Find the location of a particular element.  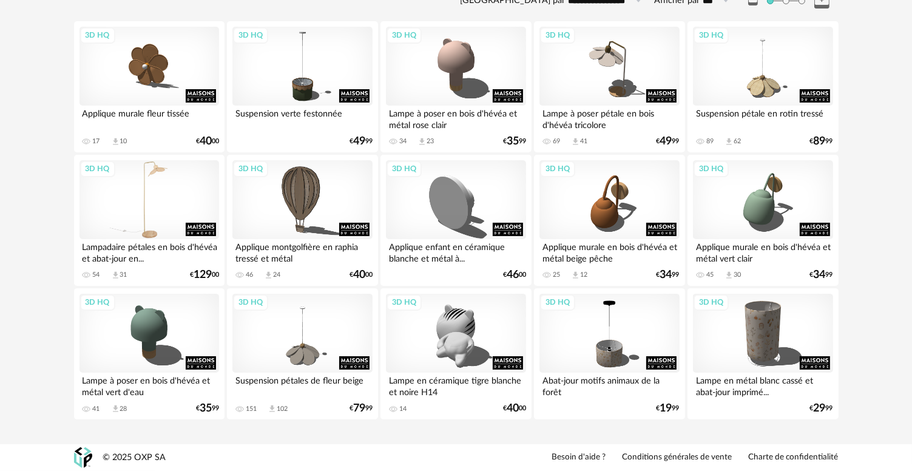

a: 3D HQ Lampadaire pétales en bois d'hévéa et abat-jour en... 54 Download icon 31 €12900 is located at coordinates (149, 220).